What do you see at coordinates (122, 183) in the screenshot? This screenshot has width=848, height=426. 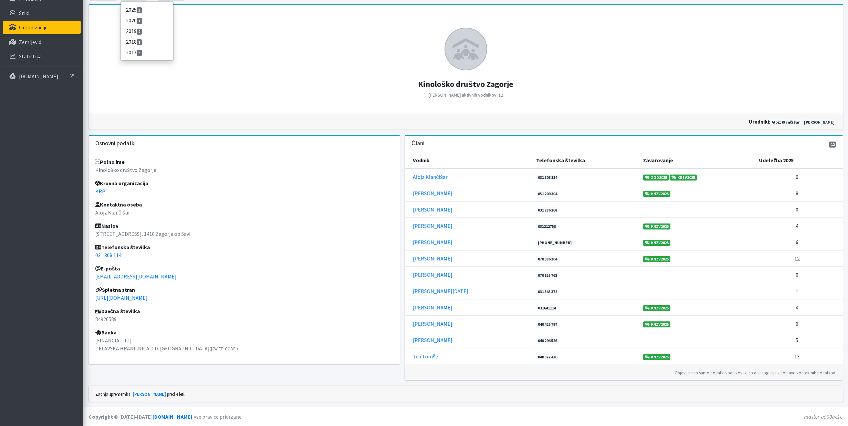 I see `strong: Krovna organizacija` at bounding box center [122, 183].